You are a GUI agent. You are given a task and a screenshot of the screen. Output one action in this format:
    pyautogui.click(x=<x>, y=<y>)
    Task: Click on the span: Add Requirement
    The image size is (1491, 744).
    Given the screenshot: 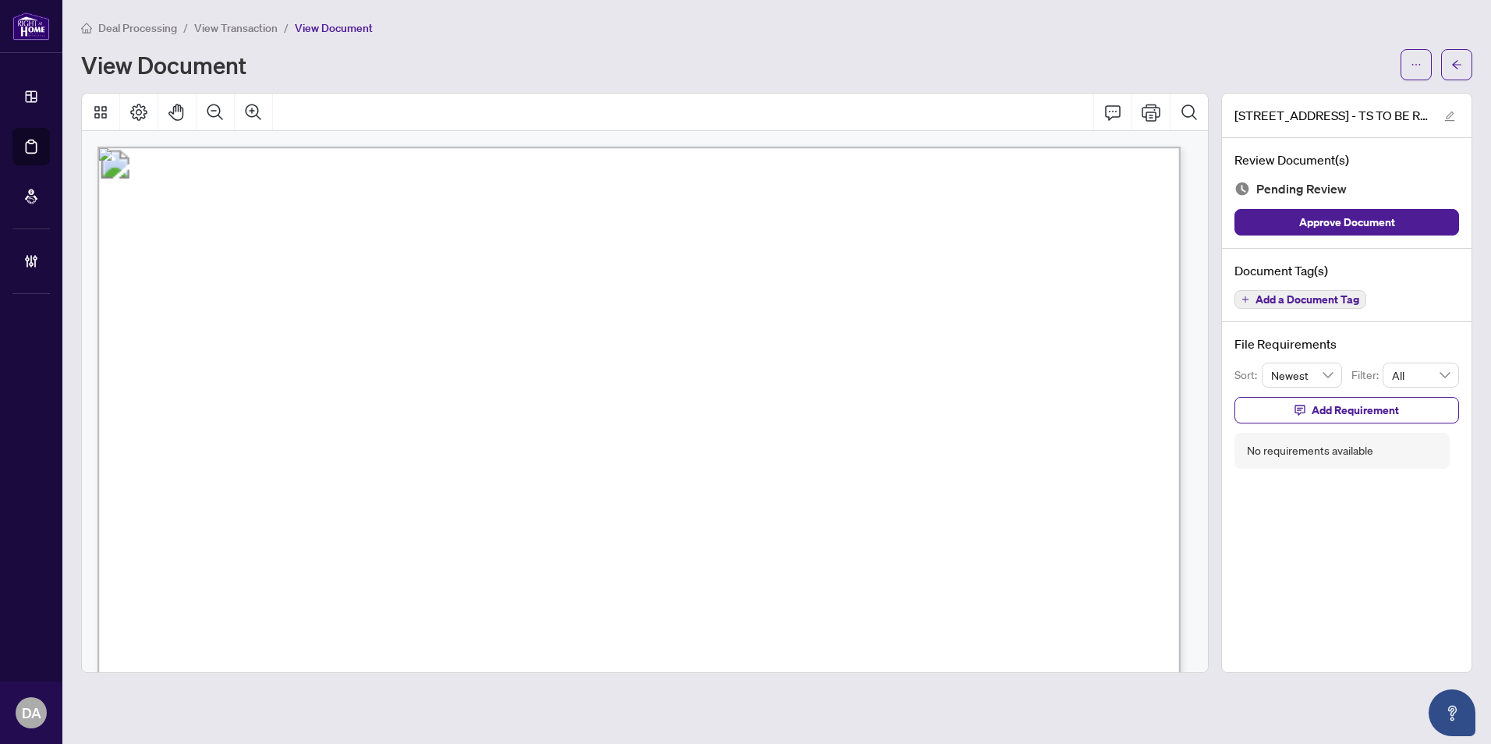 What is the action you would take?
    pyautogui.click(x=1356, y=410)
    